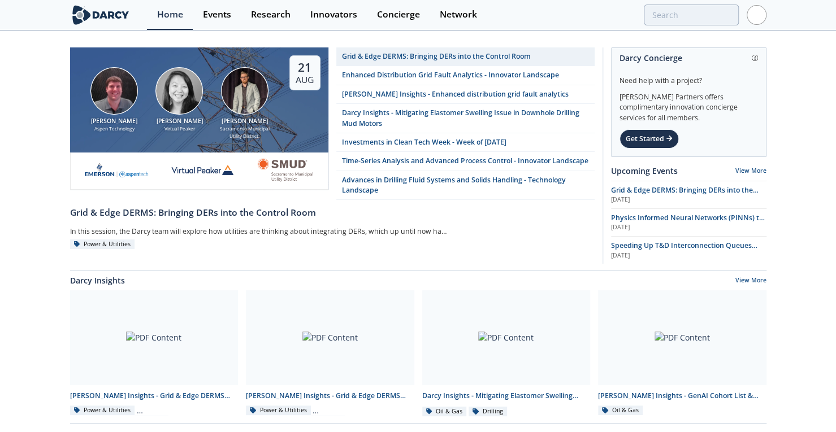 Image resolution: width=836 pixels, height=432 pixels. I want to click on img: Yevgeniy Postnov, so click(245, 91).